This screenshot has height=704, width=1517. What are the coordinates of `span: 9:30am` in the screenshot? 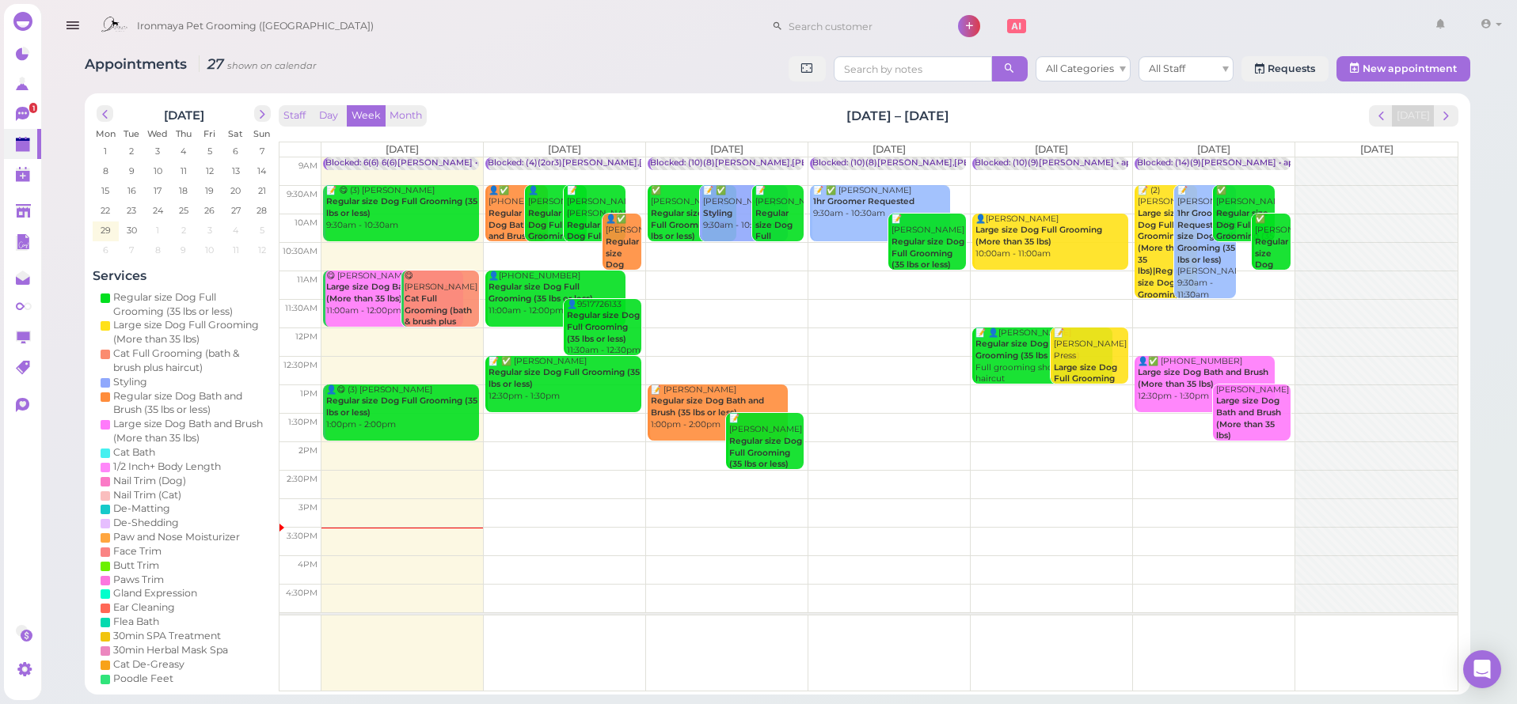 It's located at (302, 194).